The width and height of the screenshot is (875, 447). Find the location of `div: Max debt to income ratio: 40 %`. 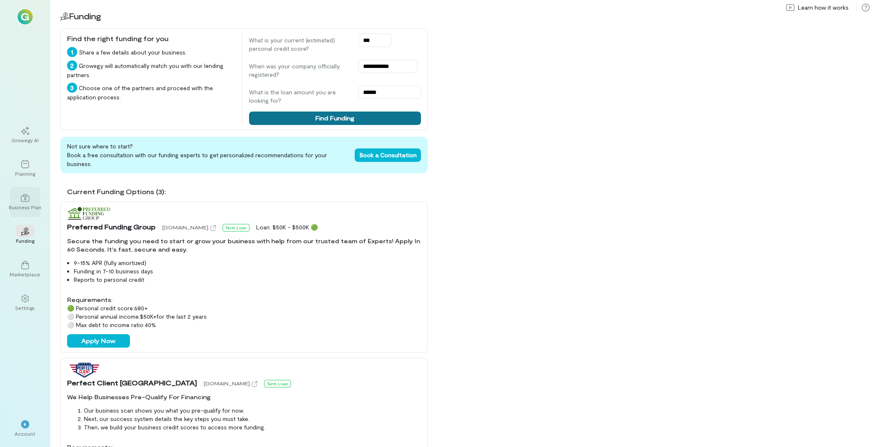

div: Max debt to income ratio: 40 % is located at coordinates (244, 325).